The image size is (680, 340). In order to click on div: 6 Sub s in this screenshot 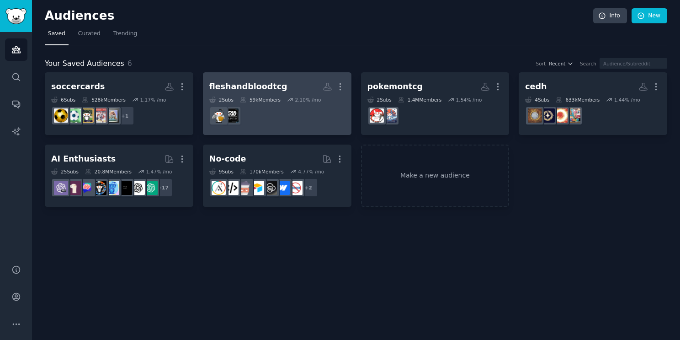, I will do `click(63, 100)`.